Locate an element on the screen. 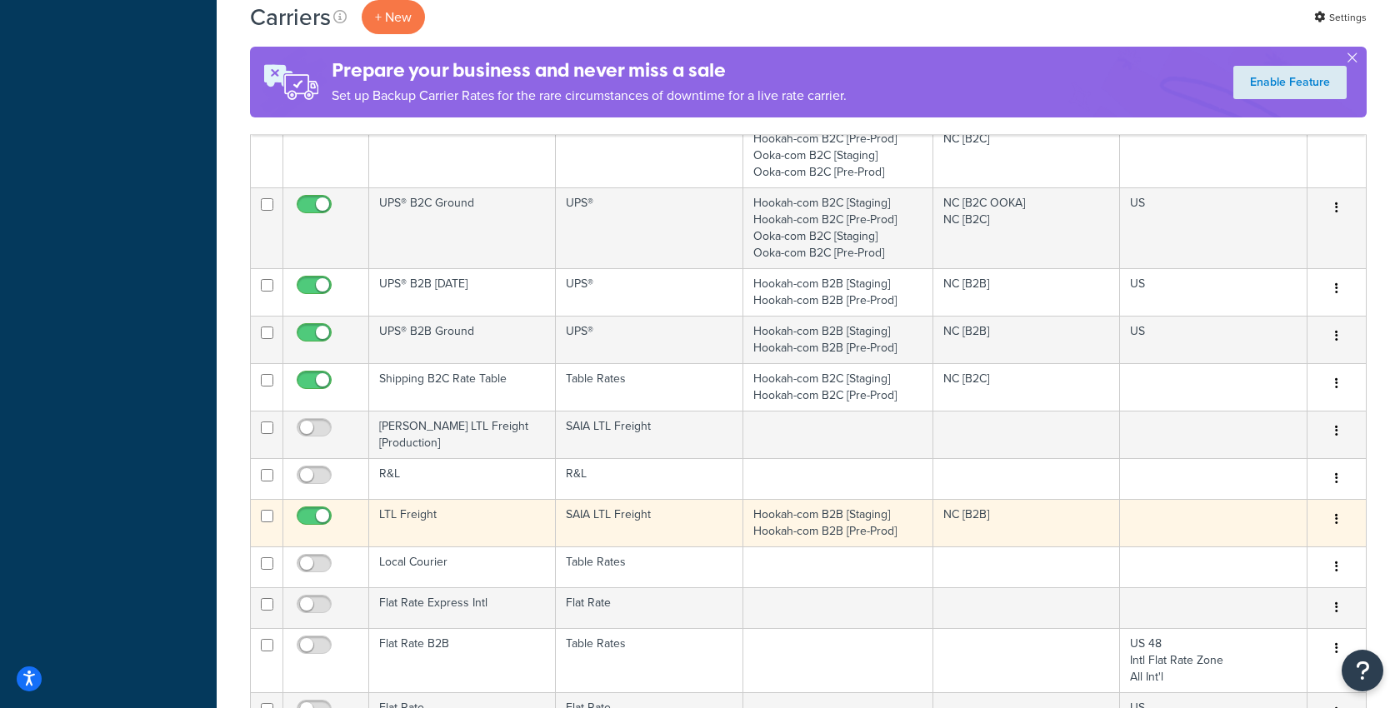 This screenshot has width=1400, height=708. td: LTL Freight is located at coordinates (462, 522).